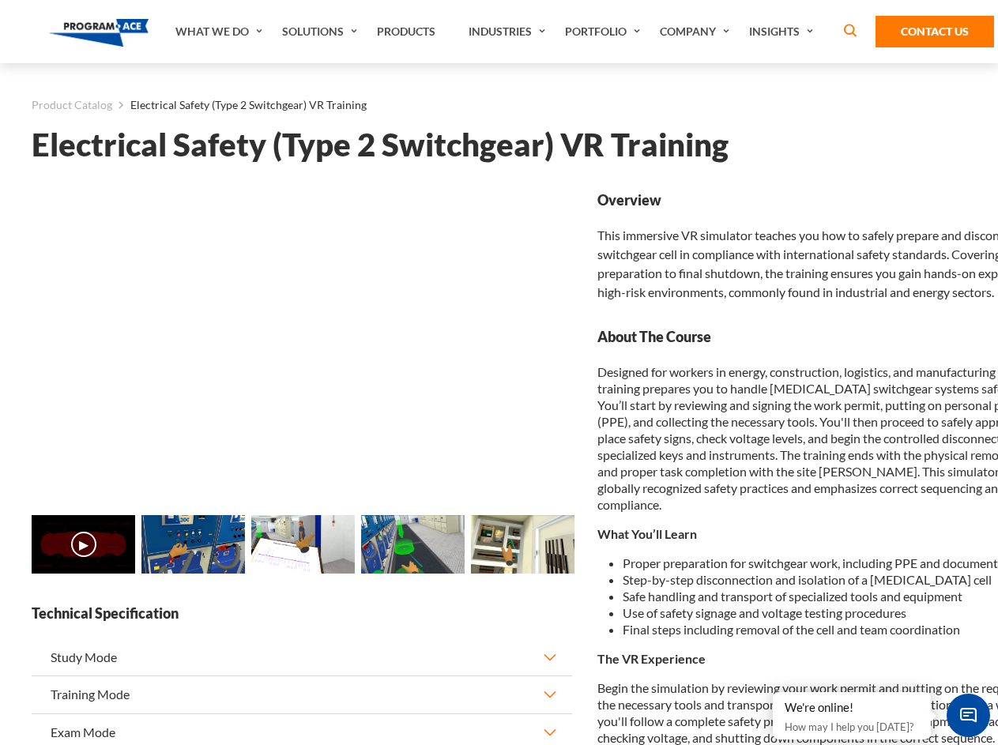  Describe the element at coordinates (302, 658) in the screenshot. I see `button: Study Mode` at that location.